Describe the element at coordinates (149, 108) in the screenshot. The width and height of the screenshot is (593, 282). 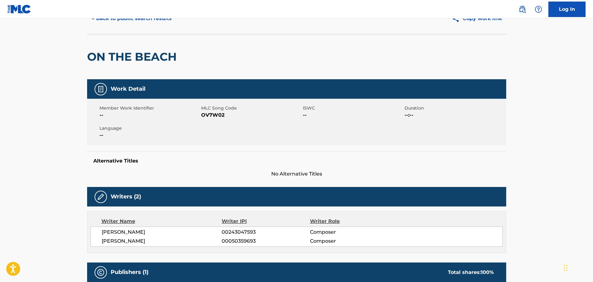
I see `span: Member Work Identifier` at that location.